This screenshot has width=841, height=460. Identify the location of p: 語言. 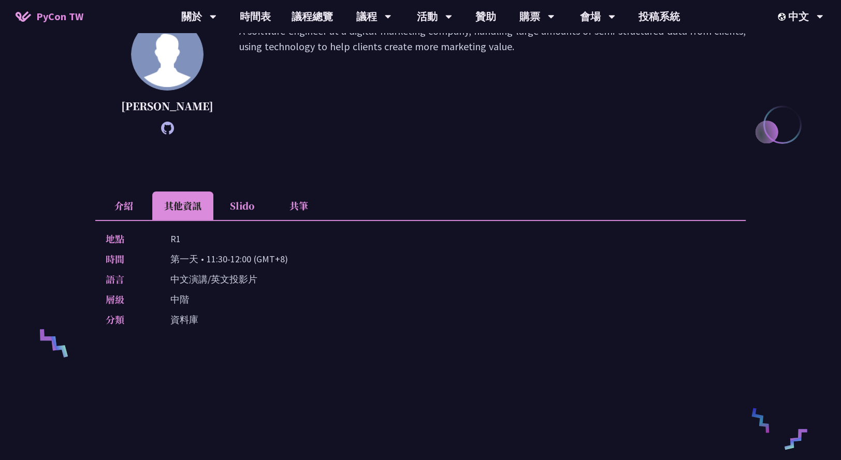
(127, 279).